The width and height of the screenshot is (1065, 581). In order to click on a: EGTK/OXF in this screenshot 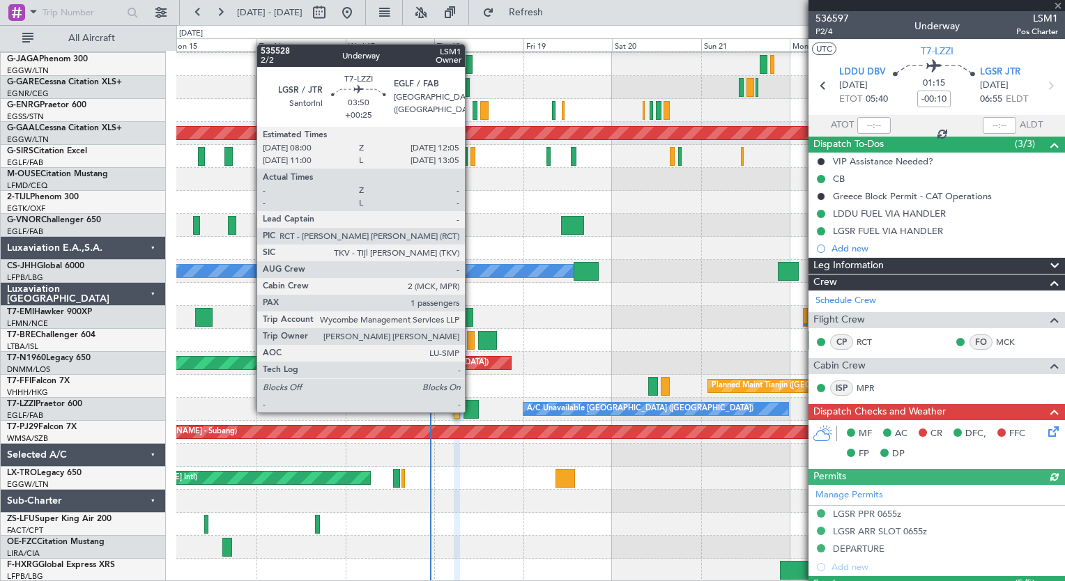, I will do `click(26, 208)`.